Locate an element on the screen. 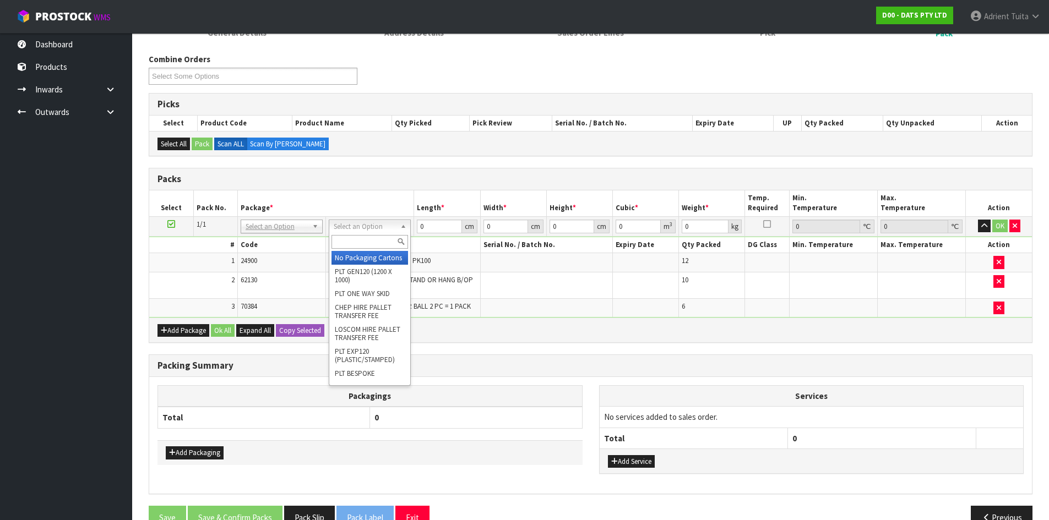 The image size is (1049, 520). span: ProStock is located at coordinates (63, 17).